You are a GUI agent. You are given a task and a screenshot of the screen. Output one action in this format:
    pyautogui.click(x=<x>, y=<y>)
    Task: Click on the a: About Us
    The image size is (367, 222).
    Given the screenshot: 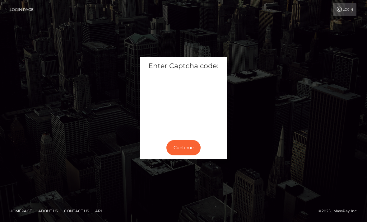 What is the action you would take?
    pyautogui.click(x=48, y=211)
    